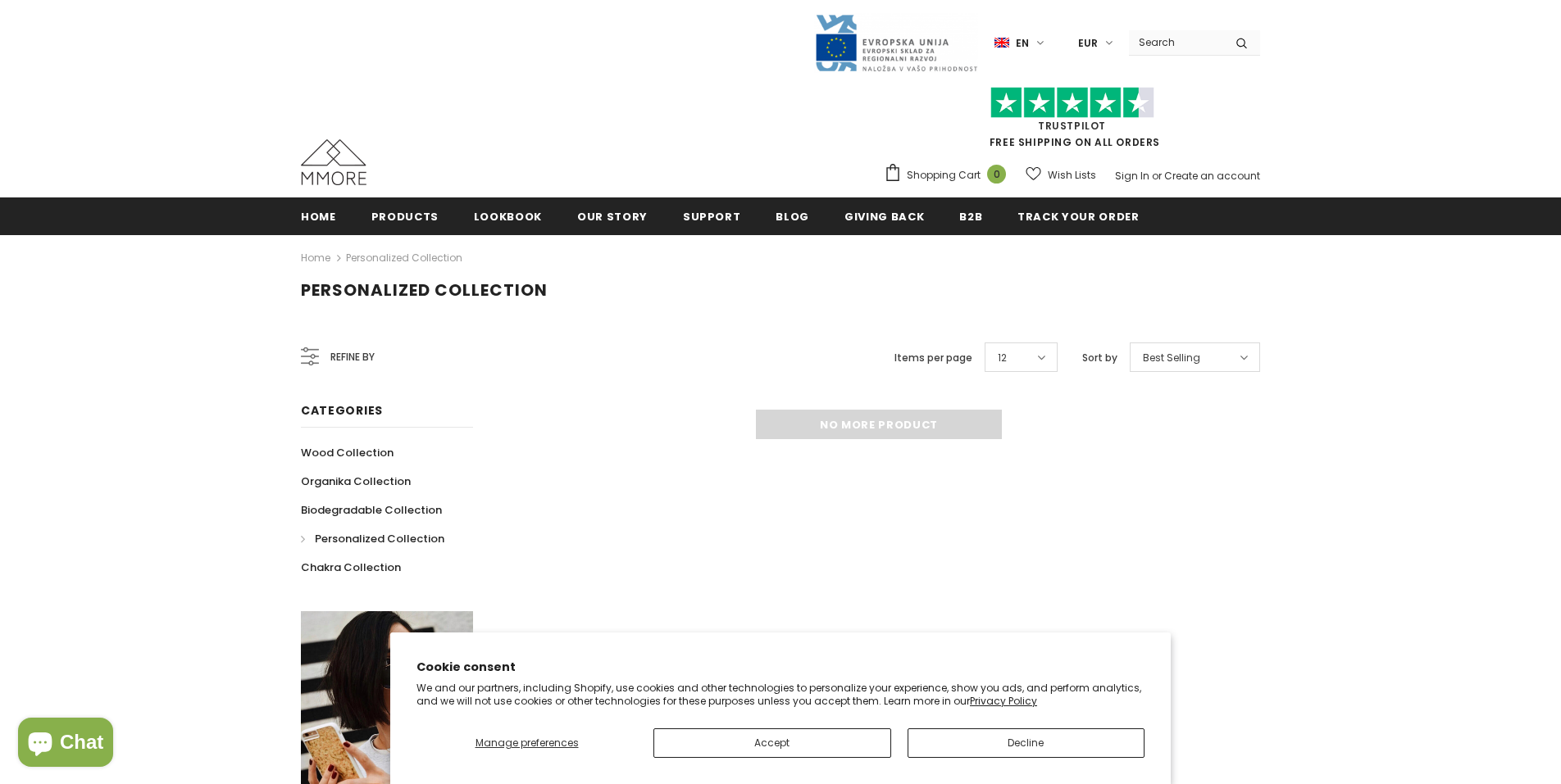 Image resolution: width=1561 pixels, height=784 pixels. Describe the element at coordinates (66, 744) in the screenshot. I see `inbox-online-store-chat: Shopify online store chat` at that location.